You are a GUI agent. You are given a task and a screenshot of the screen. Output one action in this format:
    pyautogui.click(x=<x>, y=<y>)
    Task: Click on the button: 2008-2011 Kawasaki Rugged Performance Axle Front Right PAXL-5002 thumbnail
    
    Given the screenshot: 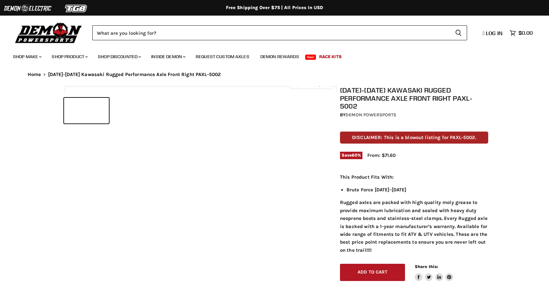 What is the action you would take?
    pyautogui.click(x=86, y=110)
    